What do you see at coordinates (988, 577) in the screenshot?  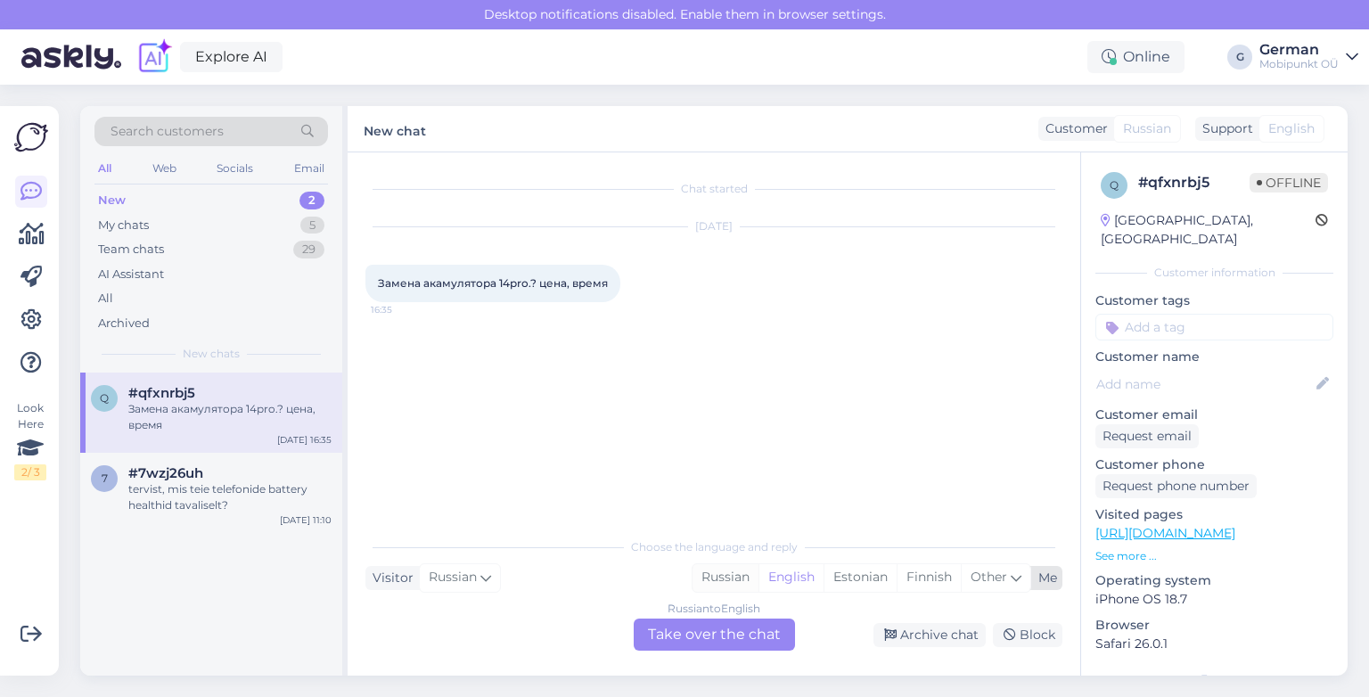 I see `span: Other` at bounding box center [988, 577].